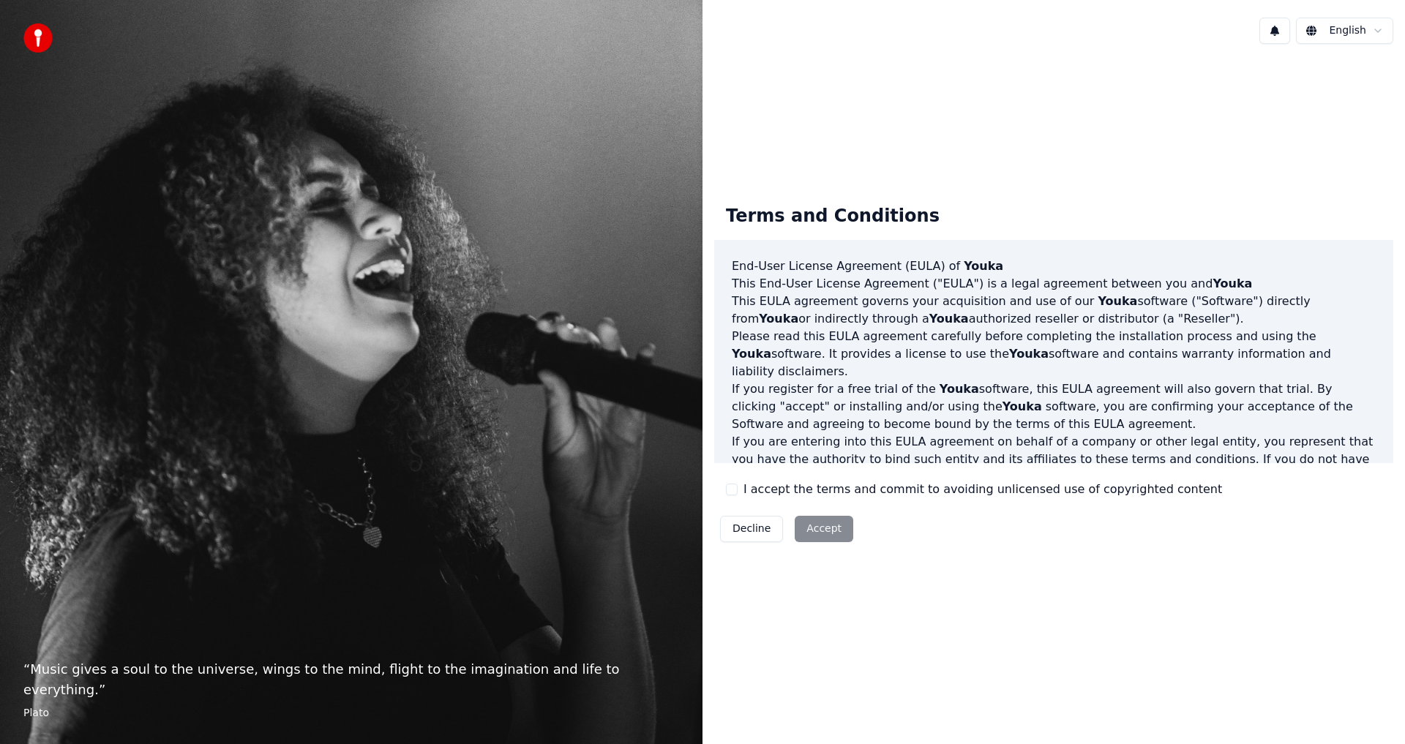  What do you see at coordinates (1054, 407) in the screenshot?
I see `p: If you register for a free trial of the software, this EULA agreement will also govern that trial...` at bounding box center [1054, 407].